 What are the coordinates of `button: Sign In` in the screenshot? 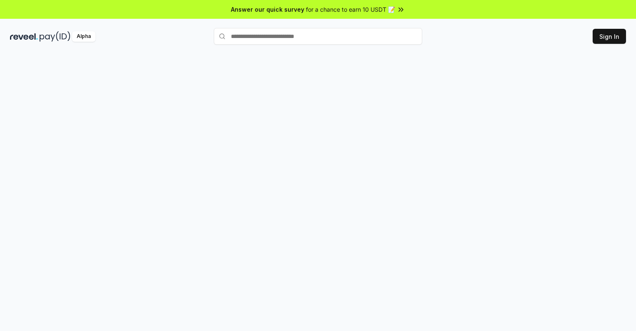 It's located at (609, 36).